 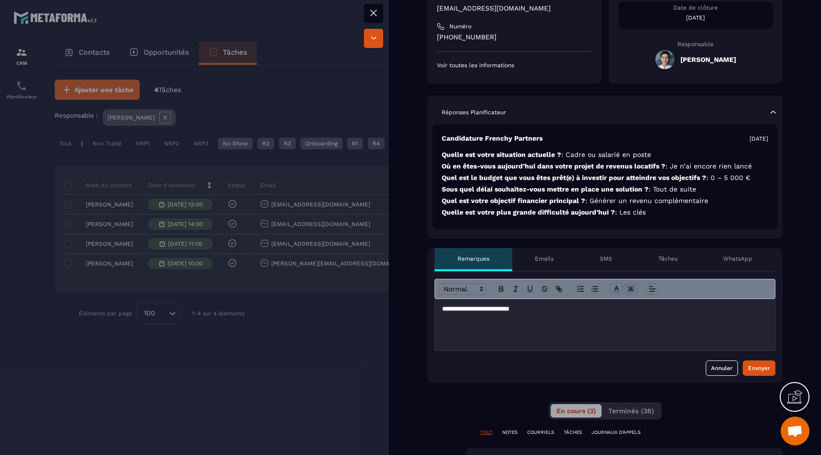 What do you see at coordinates (474, 112) in the screenshot?
I see `p: Réponses Planificateur` at bounding box center [474, 112].